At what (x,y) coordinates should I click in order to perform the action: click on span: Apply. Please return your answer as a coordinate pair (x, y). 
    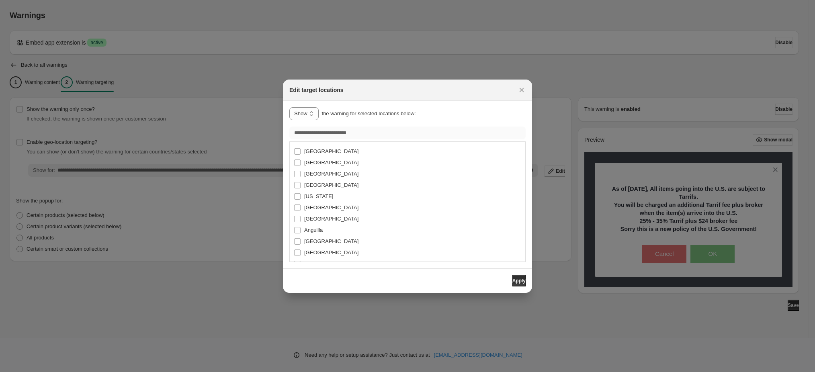
    Looking at the image, I should click on (519, 281).